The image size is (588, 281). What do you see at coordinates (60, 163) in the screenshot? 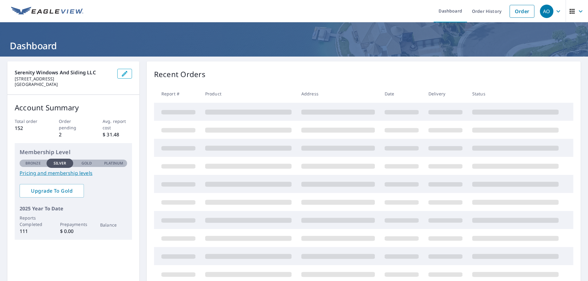
I see `p: Silver` at bounding box center [60, 163].